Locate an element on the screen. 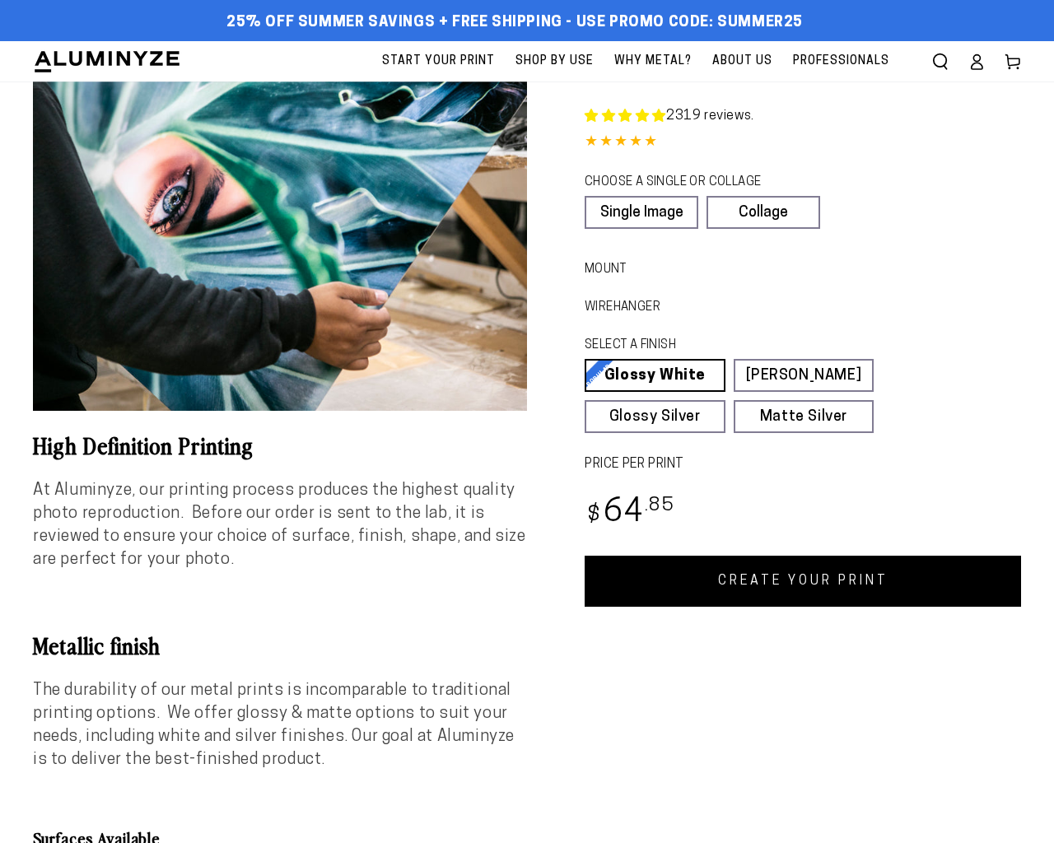 The image size is (1054, 843). span: Why Metal? is located at coordinates (653, 61).